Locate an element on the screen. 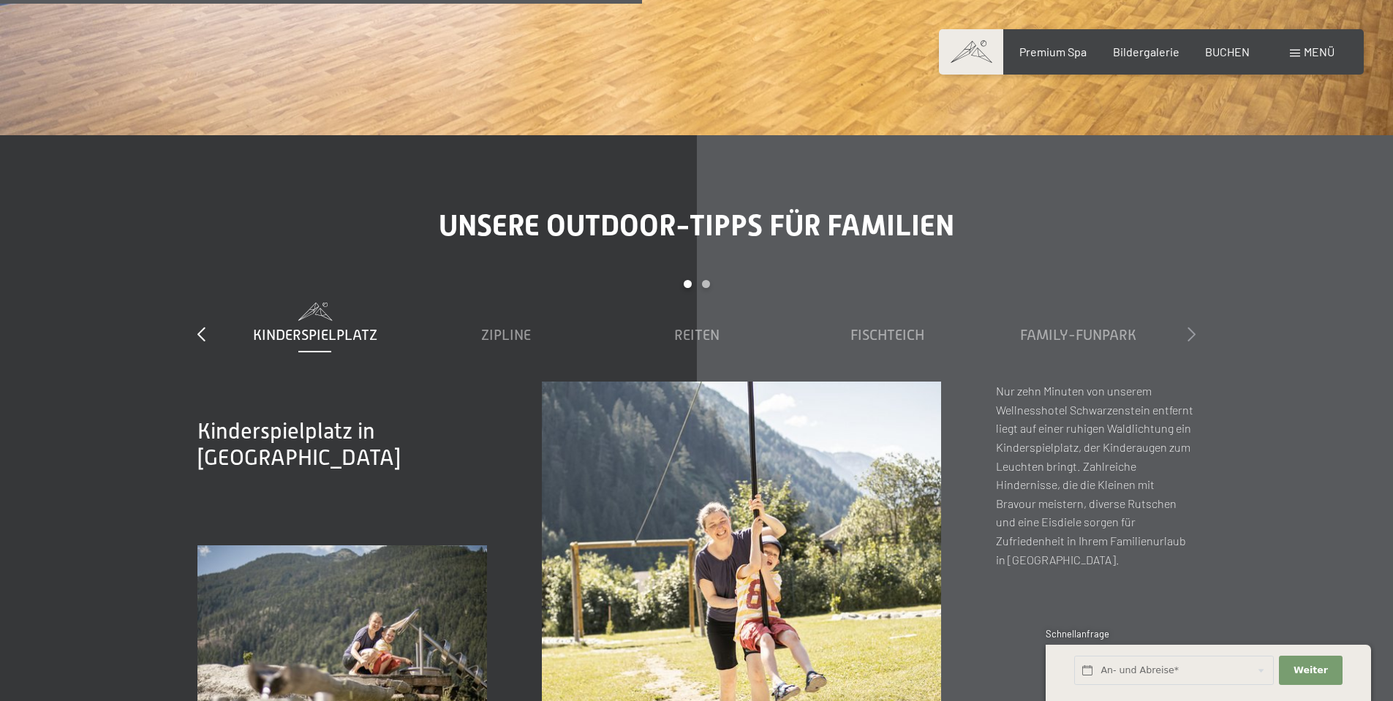  div: Carousel Page 2 is located at coordinates (706, 284).